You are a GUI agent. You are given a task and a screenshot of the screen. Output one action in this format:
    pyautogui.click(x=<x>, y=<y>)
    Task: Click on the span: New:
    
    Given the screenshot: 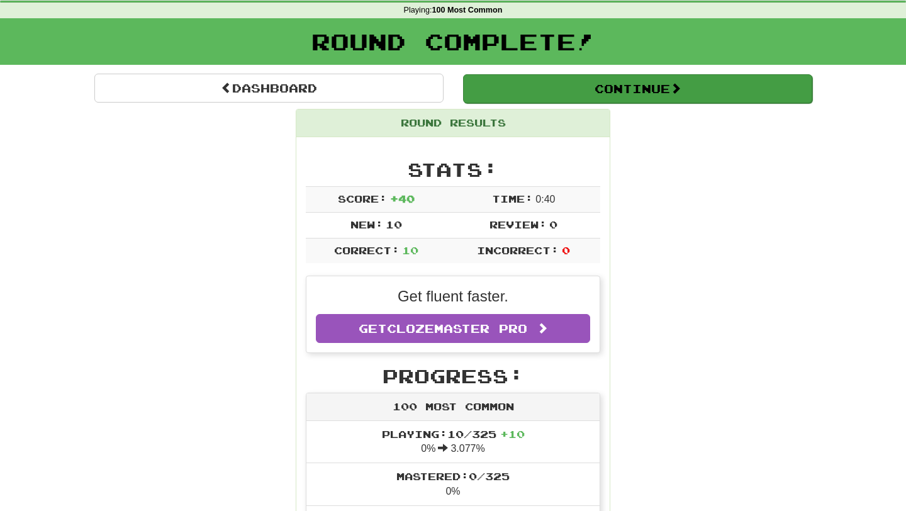 What is the action you would take?
    pyautogui.click(x=367, y=224)
    